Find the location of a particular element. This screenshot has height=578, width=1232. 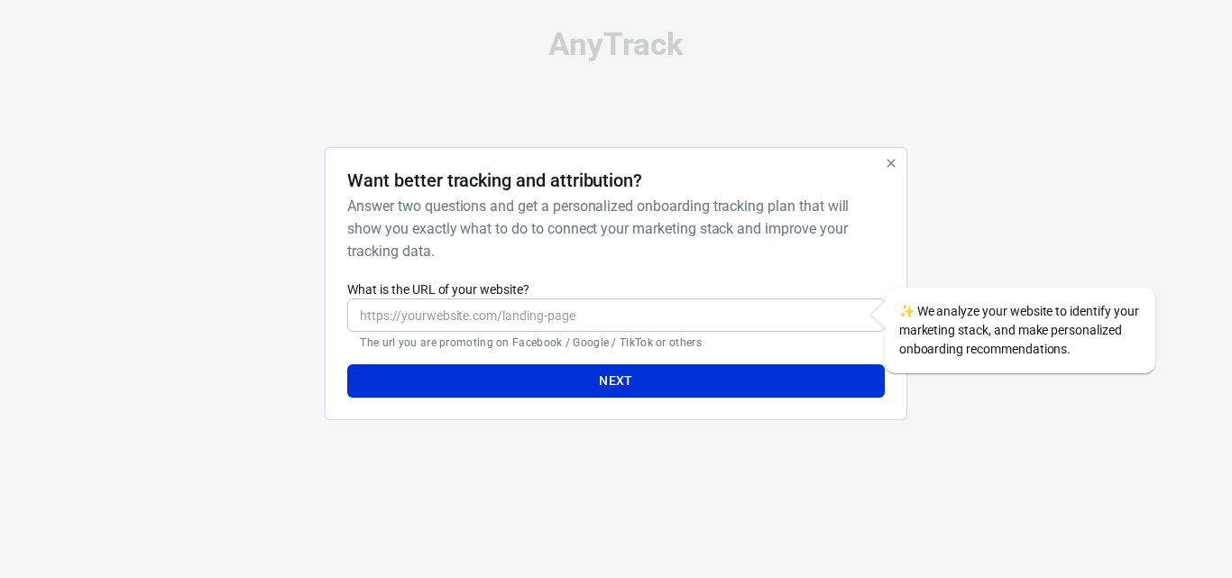

span: sparkles is located at coordinates (907, 311).